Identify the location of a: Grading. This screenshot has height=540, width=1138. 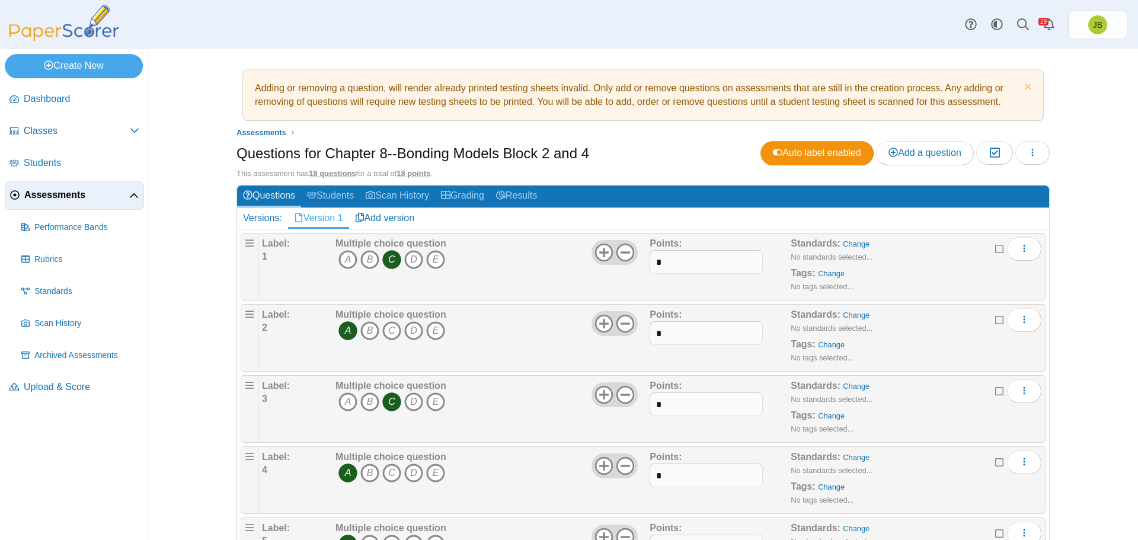
(462, 196).